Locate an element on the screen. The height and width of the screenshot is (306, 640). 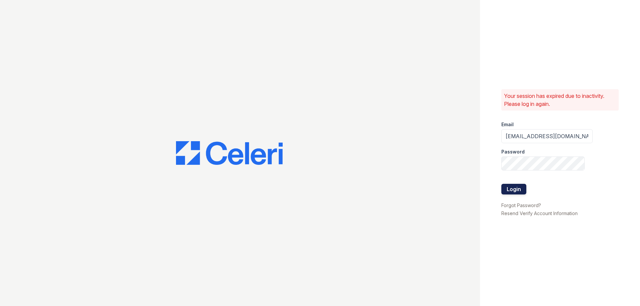
label: Email is located at coordinates (507, 125).